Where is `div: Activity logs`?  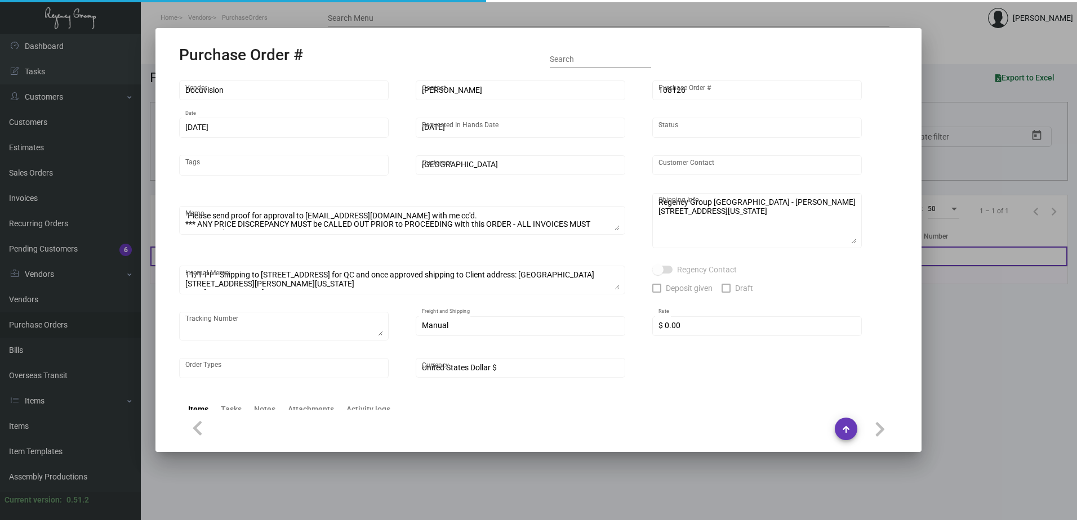 div: Activity logs is located at coordinates (368, 409).